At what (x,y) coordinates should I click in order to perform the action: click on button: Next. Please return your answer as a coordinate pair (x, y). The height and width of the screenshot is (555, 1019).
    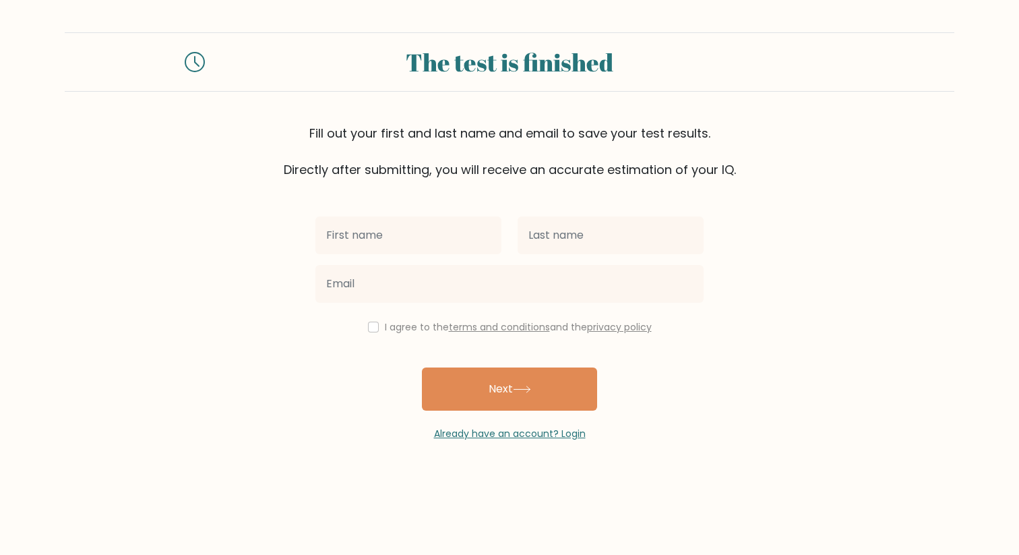
    Looking at the image, I should click on (509, 389).